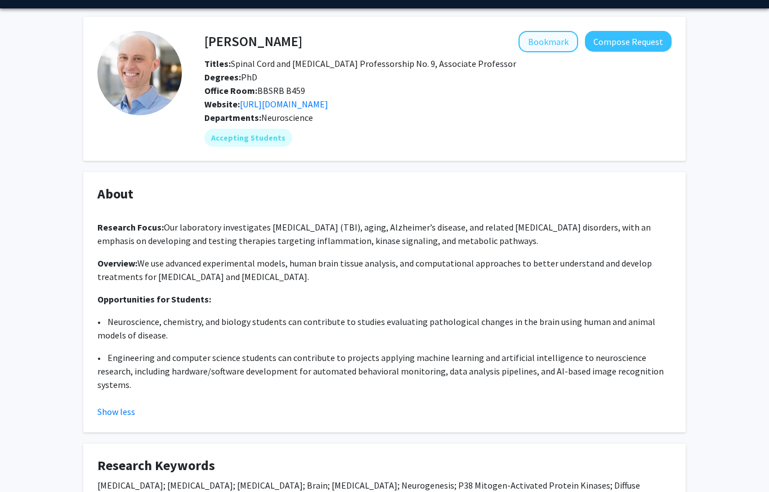 This screenshot has height=492, width=769. I want to click on b: Website:, so click(222, 104).